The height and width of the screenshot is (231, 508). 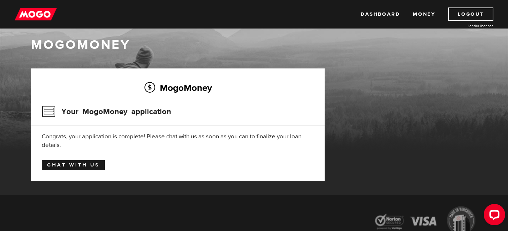 I want to click on h2: MogoMoney, so click(x=177, y=88).